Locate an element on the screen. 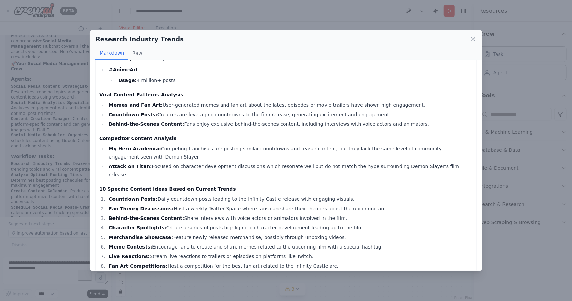 Image resolution: width=572 pixels, height=301 pixels. li: Creators are leveraging countdowns to the film release, generating excitement and engagement. is located at coordinates (290, 115).